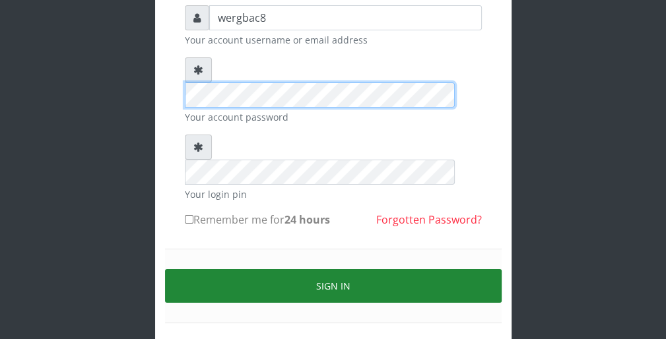 The width and height of the screenshot is (666, 339). Describe the element at coordinates (258, 220) in the screenshot. I see `label: Remember me for` at that location.